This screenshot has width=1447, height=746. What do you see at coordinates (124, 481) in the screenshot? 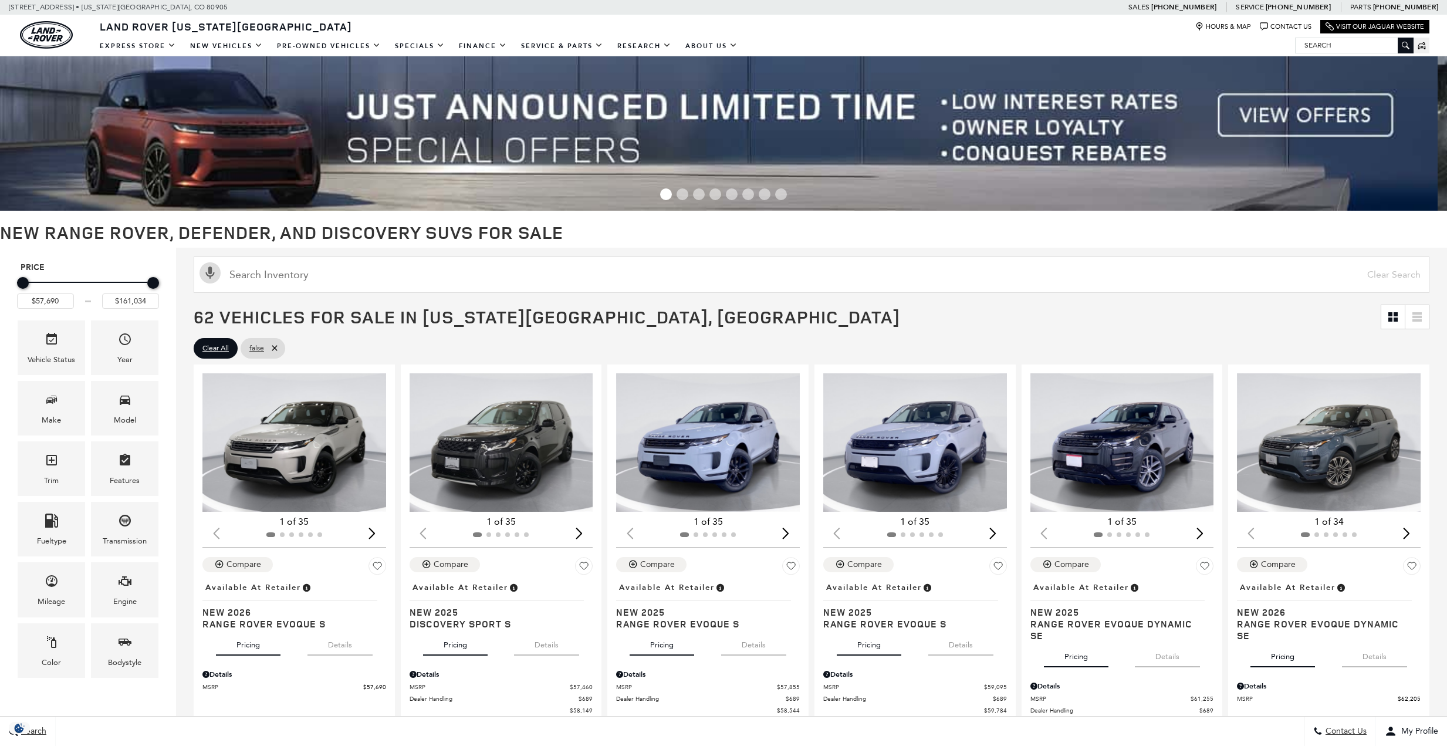
I see `div: Features` at bounding box center [124, 481].